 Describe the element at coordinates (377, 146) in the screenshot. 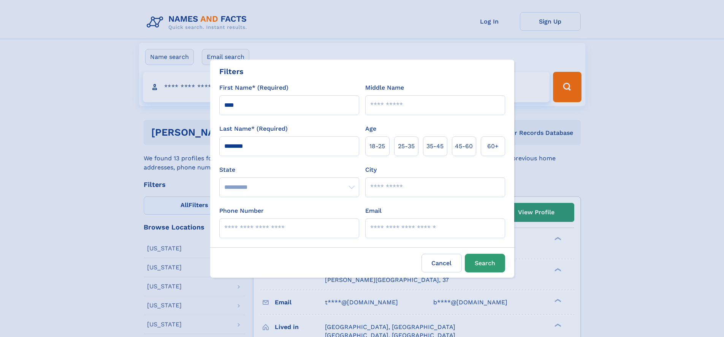

I see `span: 18‑25` at that location.